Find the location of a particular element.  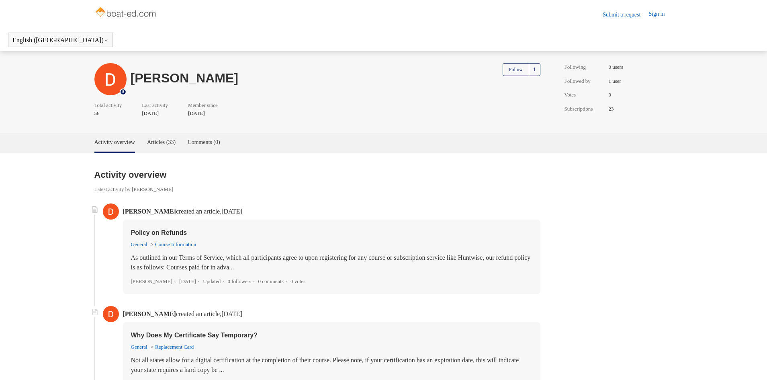

span: Member since is located at coordinates (203, 105).